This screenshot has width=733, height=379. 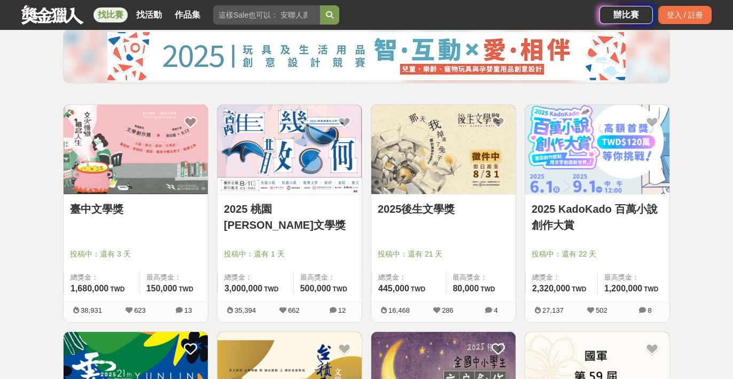 I want to click on span: 投稿中：還有 3 天, so click(x=136, y=254).